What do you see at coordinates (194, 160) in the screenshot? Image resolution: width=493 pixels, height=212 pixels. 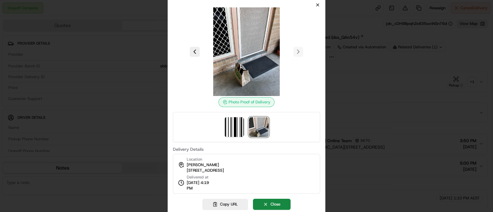 I see `span: Location` at bounding box center [194, 160].